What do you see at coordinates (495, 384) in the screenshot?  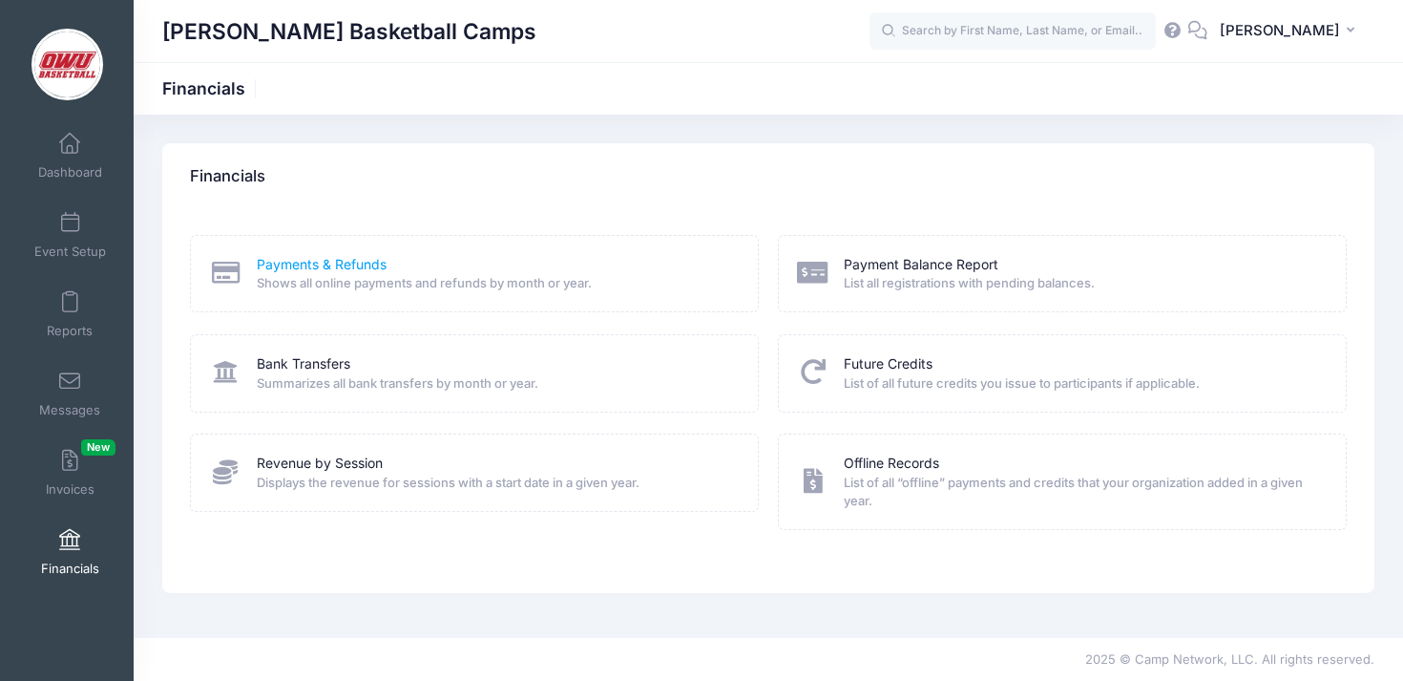 I see `span: Summarizes all bank transfers by month or year.` at bounding box center [495, 384].